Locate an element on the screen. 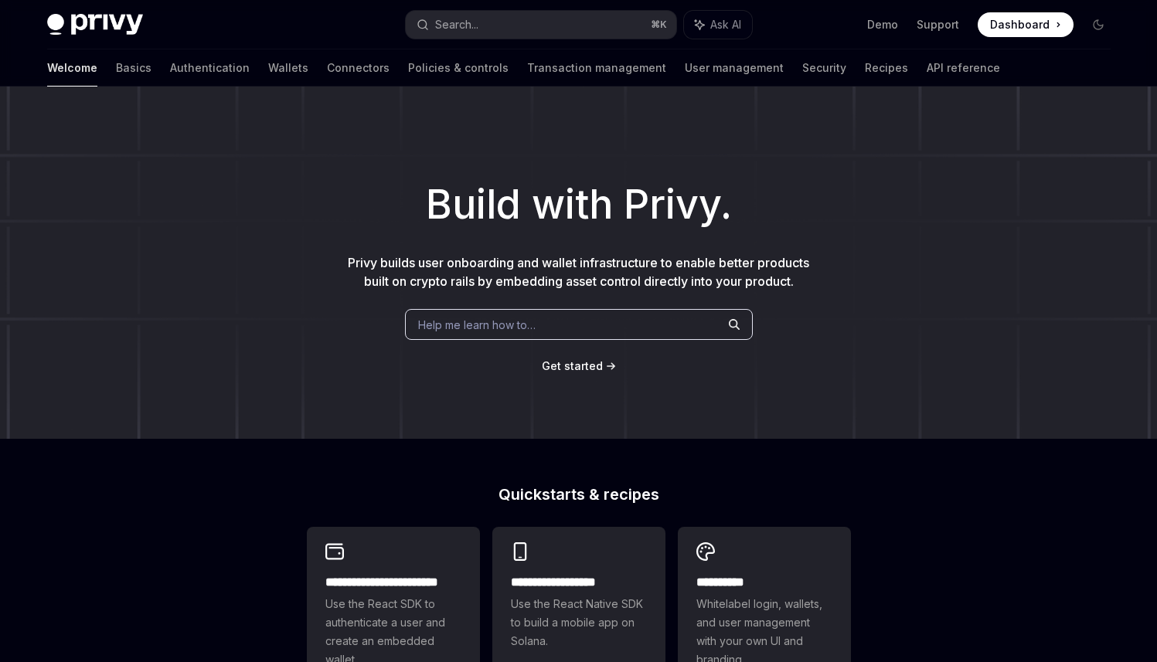 The image size is (1157, 662). span: Use the React Native SDK to build a mobile app on Solana. is located at coordinates (579, 623).